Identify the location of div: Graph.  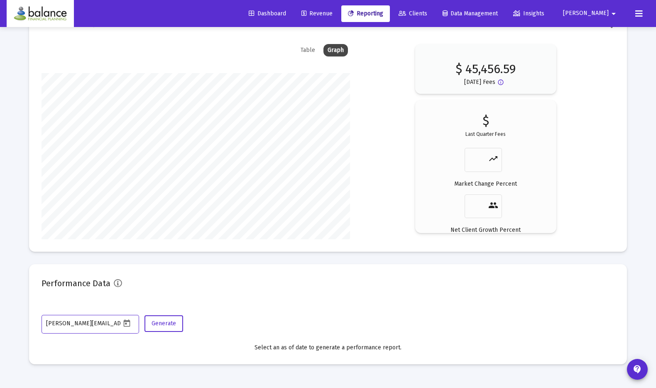
(335, 50).